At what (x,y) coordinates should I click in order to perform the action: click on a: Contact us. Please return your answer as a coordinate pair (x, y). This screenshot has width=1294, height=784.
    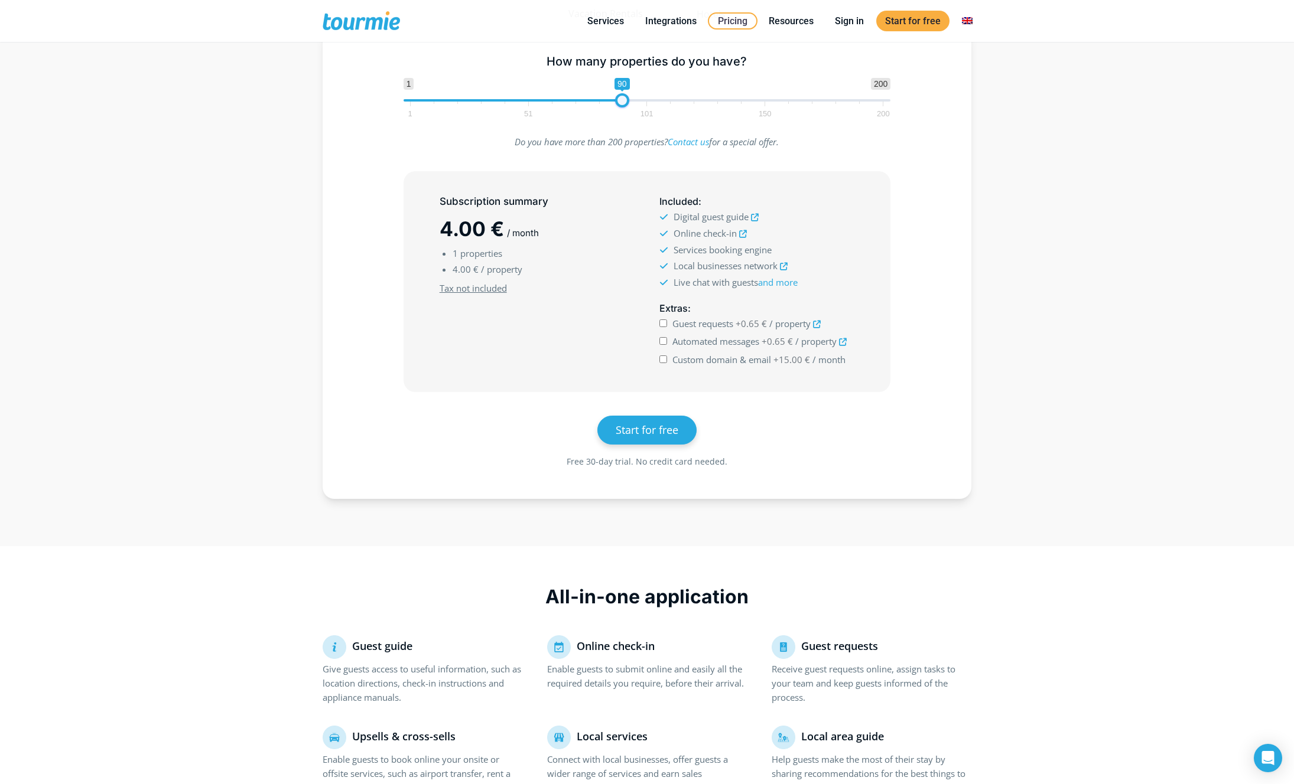
    Looking at the image, I should click on (688, 142).